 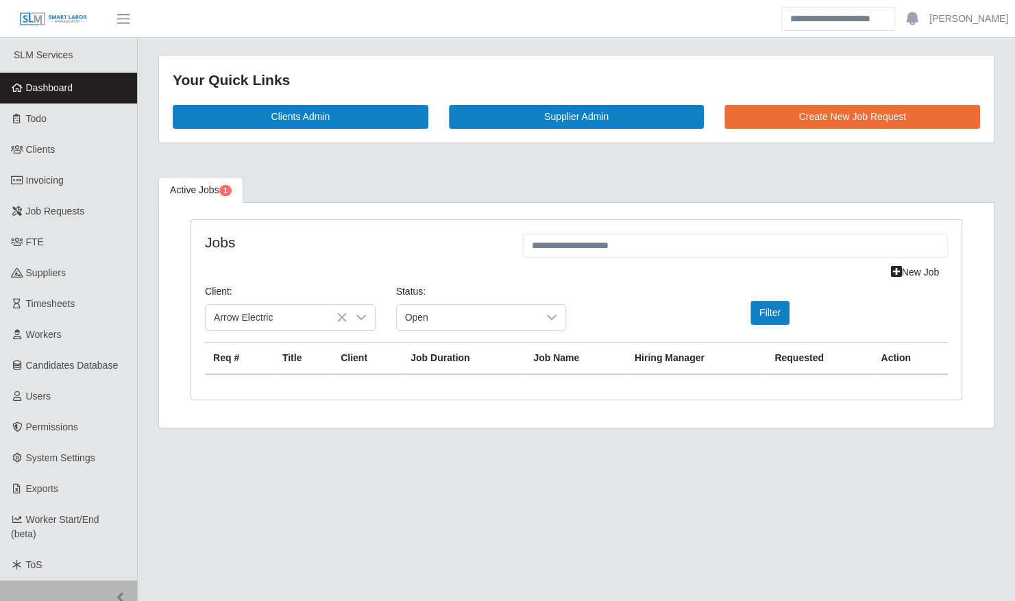 I want to click on span: Permissions, so click(x=52, y=427).